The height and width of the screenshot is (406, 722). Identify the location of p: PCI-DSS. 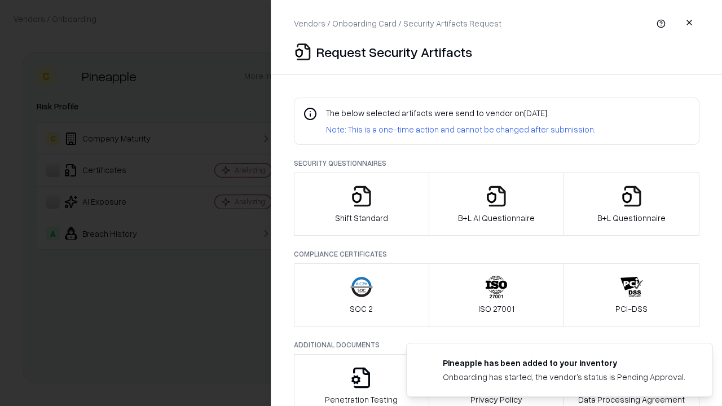
(631, 309).